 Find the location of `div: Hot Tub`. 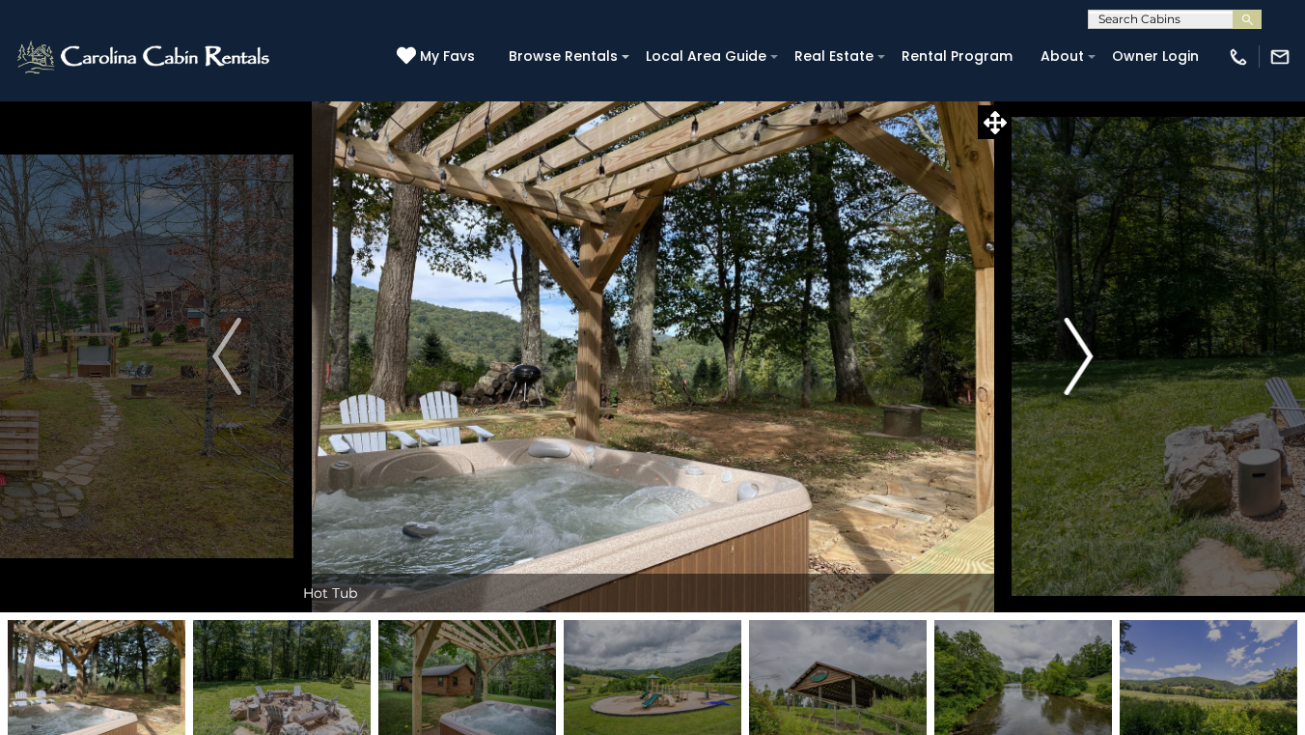

div: Hot Tub is located at coordinates (653, 593).